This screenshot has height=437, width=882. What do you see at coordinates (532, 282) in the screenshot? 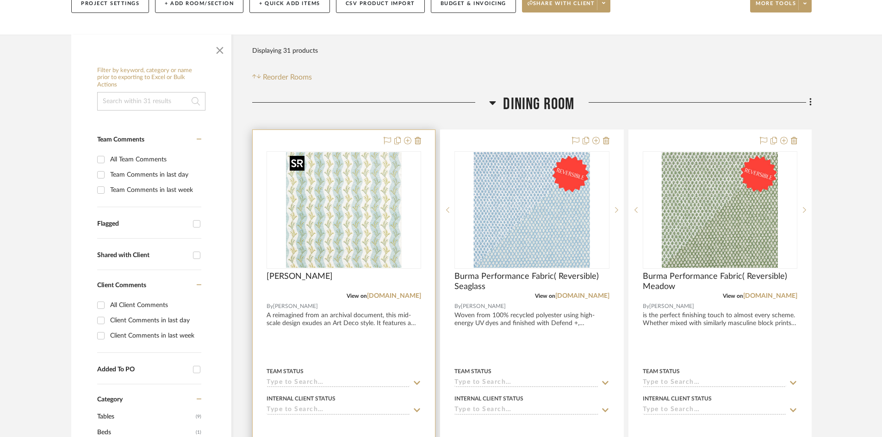
I see `span: Burma Performance Fabric( Reversible) Seaglass` at bounding box center [532, 282].